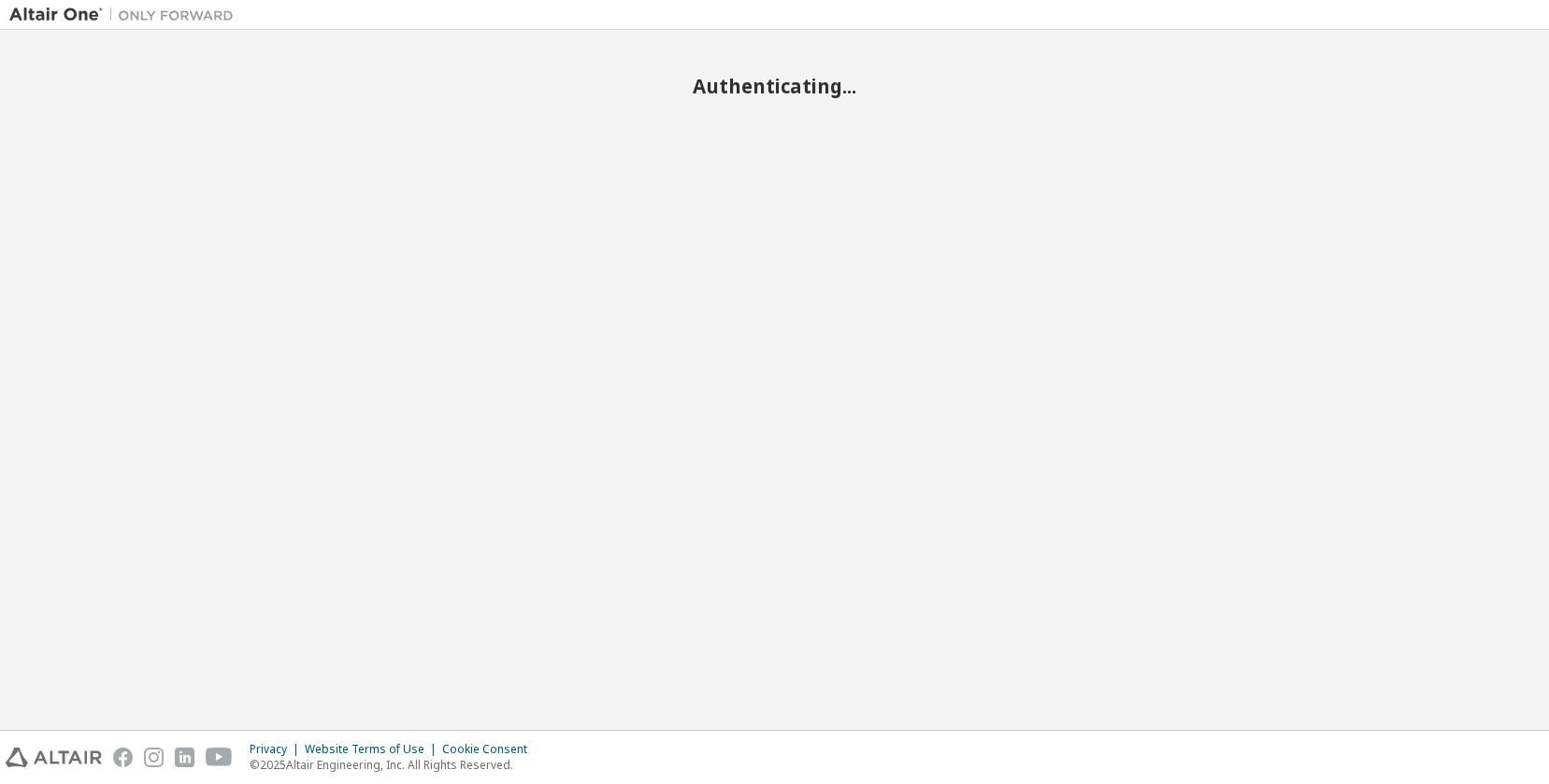 The image size is (1549, 784). I want to click on div: Website Terms of Use, so click(373, 749).